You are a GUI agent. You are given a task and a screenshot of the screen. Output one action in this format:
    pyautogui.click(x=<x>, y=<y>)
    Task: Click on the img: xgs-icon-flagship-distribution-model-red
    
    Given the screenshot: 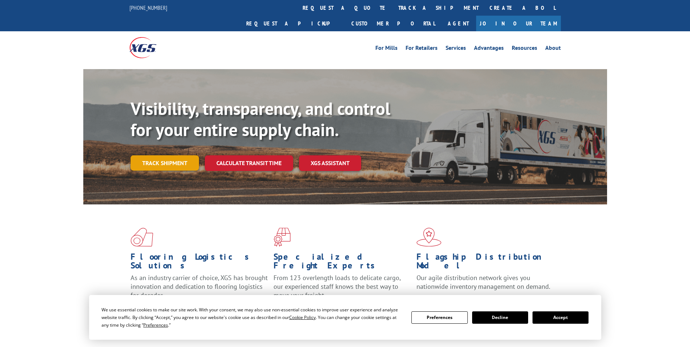 What is the action you would take?
    pyautogui.click(x=429, y=237)
    